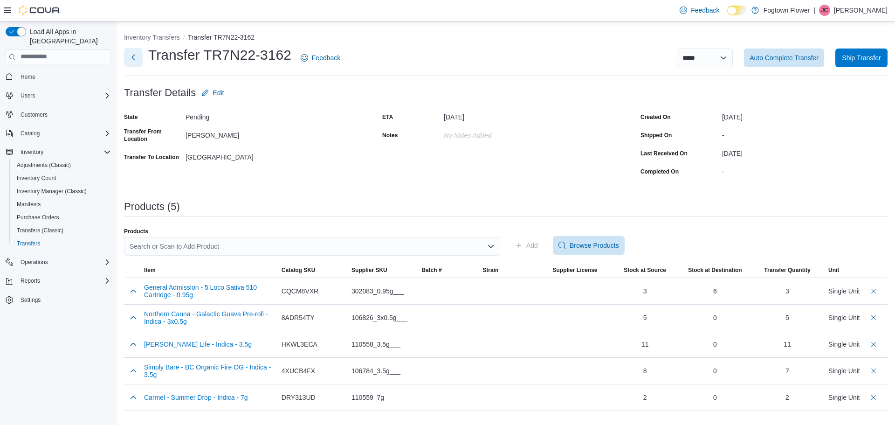  Describe the element at coordinates (62, 191) in the screenshot. I see `span: Inventory Manager (Classic)` at that location.